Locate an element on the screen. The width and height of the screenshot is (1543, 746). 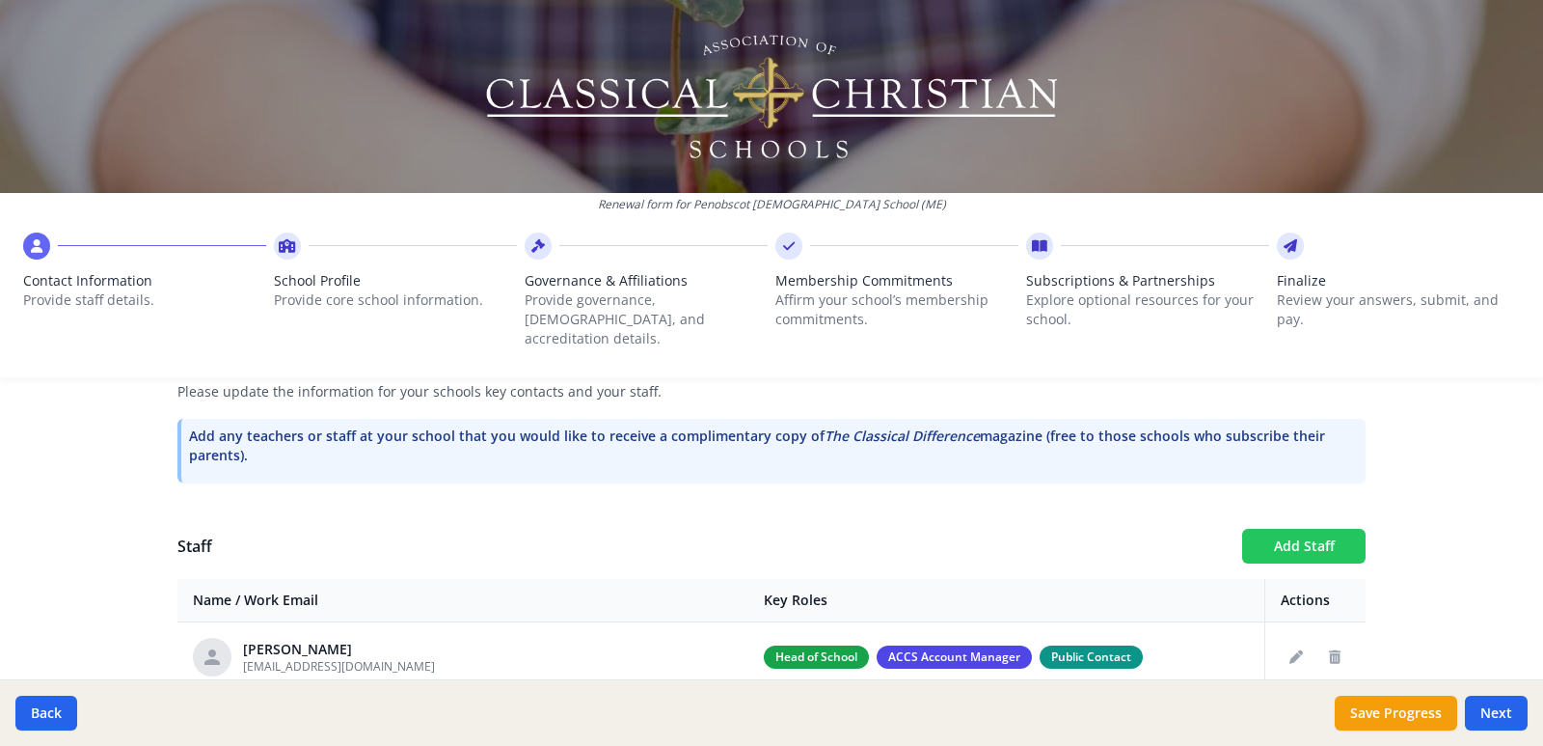
button: Next is located at coordinates (1496, 713).